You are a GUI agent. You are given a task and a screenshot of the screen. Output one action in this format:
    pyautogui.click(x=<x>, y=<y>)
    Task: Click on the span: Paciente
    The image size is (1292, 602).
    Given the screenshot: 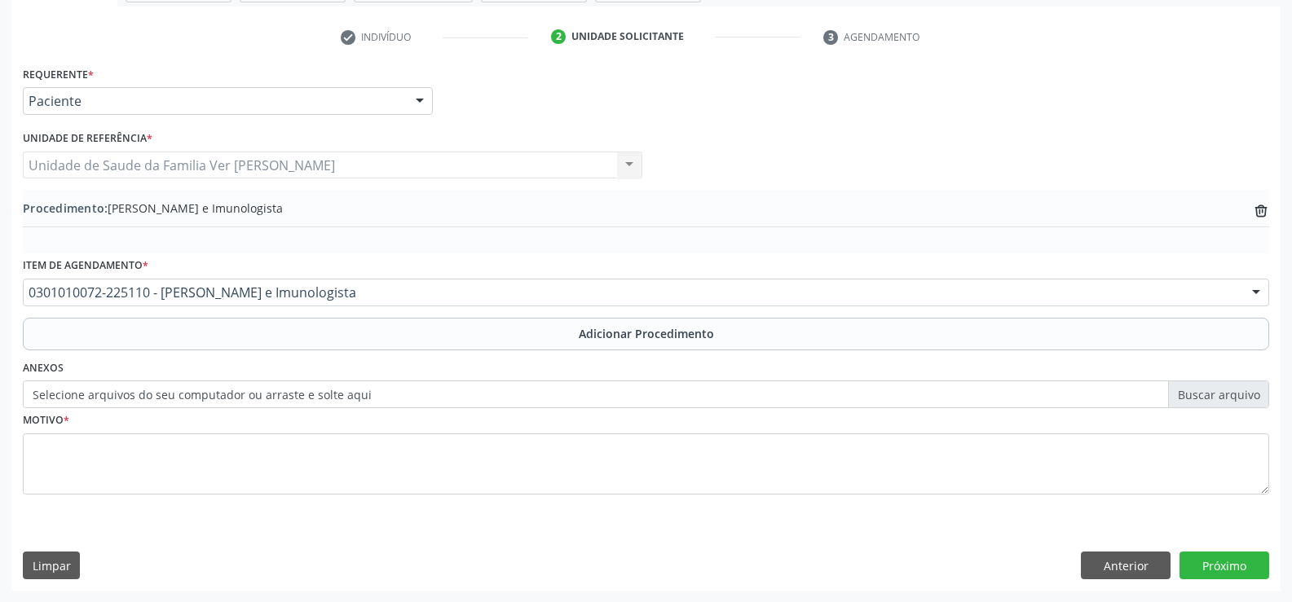 What is the action you would take?
    pyautogui.click(x=214, y=101)
    